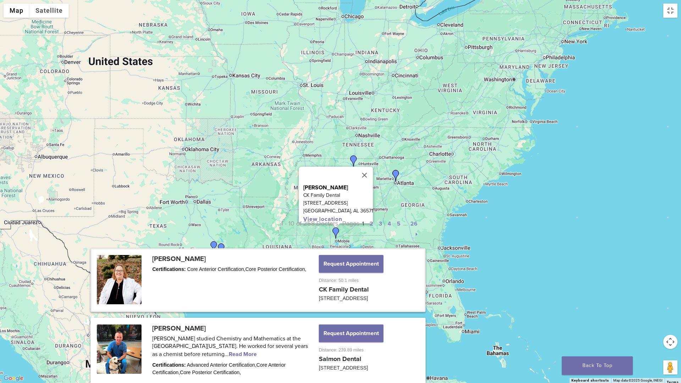 The image size is (681, 383). I want to click on a: 5, so click(399, 224).